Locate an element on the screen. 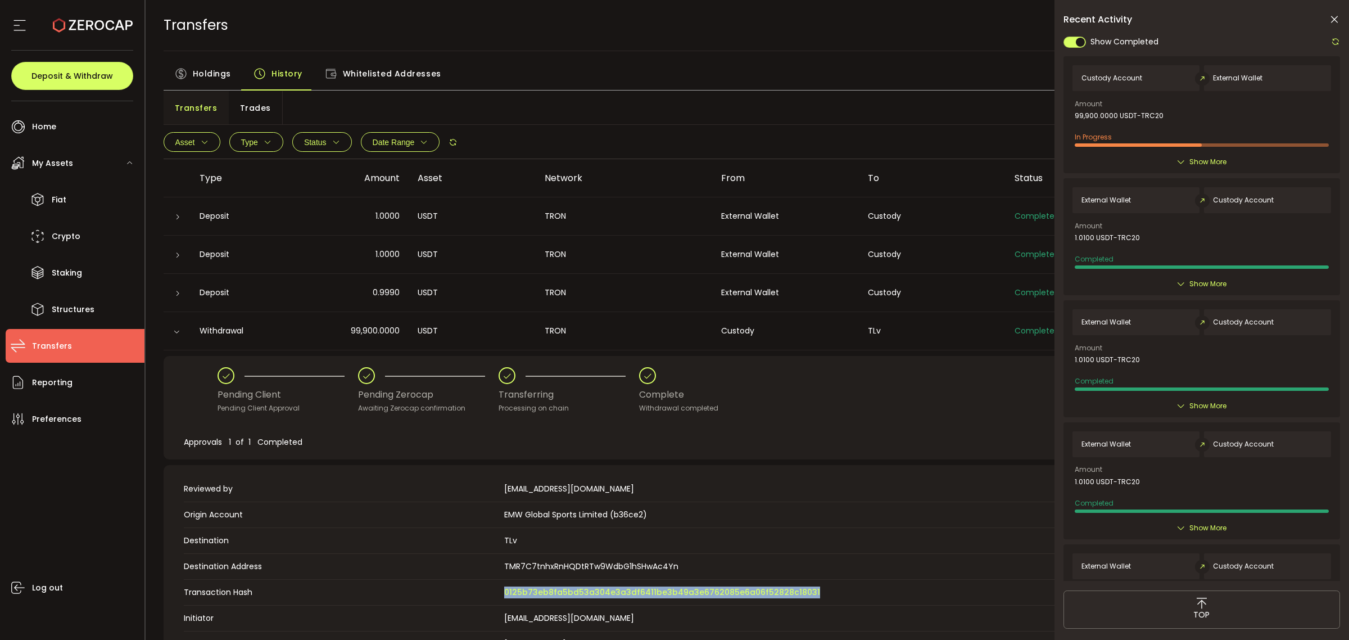 Image resolution: width=1349 pixels, height=640 pixels. button: Asset is located at coordinates (192, 142).